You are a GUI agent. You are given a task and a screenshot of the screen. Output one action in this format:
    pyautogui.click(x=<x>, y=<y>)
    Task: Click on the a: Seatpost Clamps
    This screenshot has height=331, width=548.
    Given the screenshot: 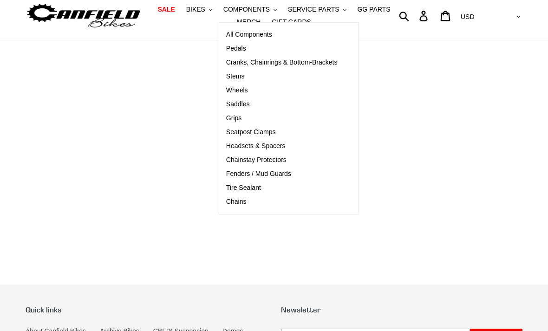 What is the action you would take?
    pyautogui.click(x=282, y=132)
    